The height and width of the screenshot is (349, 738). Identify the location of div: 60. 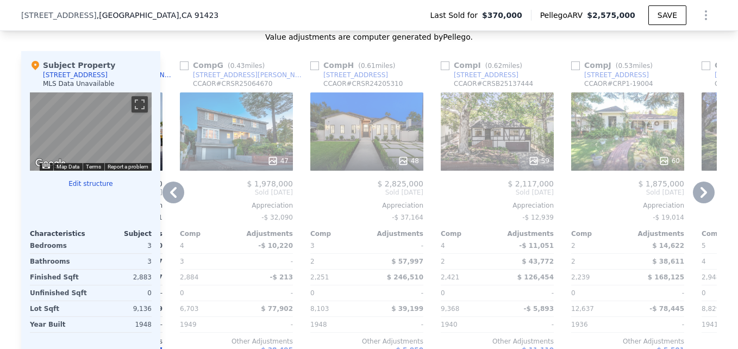
(669, 161).